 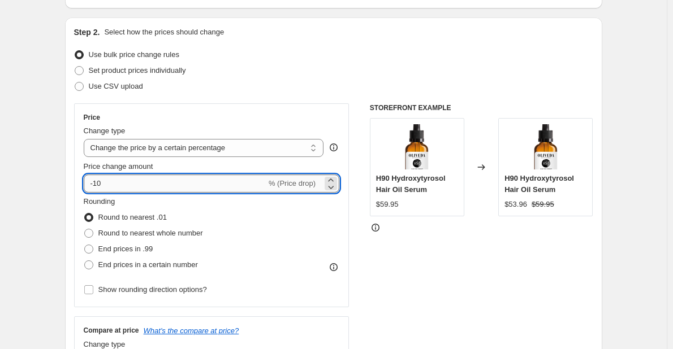 I want to click on button: What's the compare at price?, so click(x=191, y=331).